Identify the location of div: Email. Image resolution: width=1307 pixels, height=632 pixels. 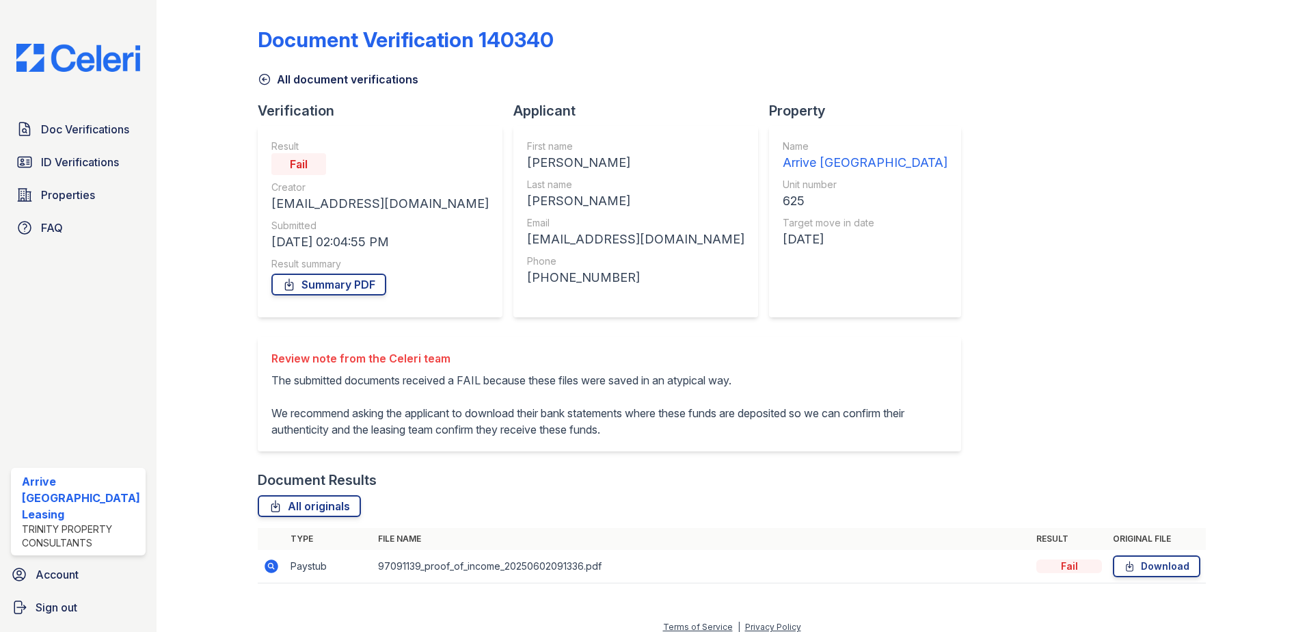
(636, 223).